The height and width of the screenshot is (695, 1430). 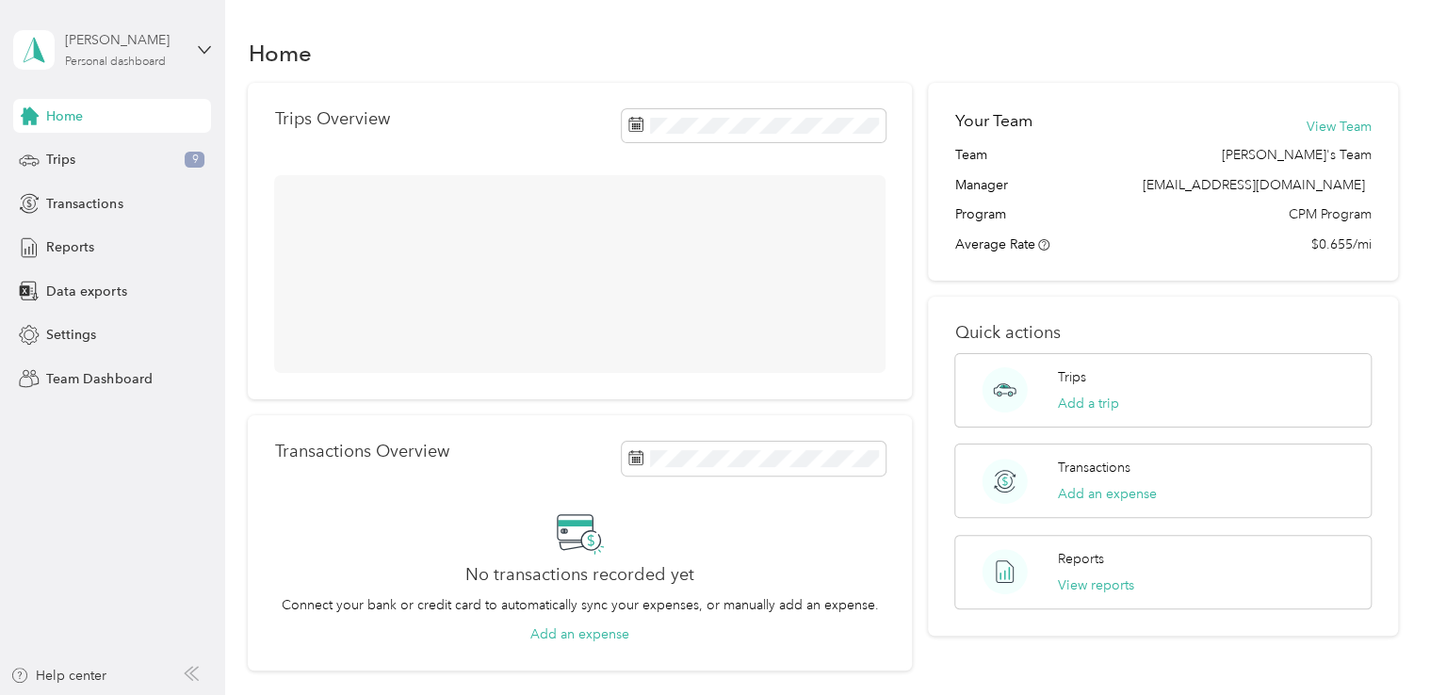 I want to click on p: Connect your bank or credit card to automatically sync your expenses, or manually add an expense., so click(x=580, y=605).